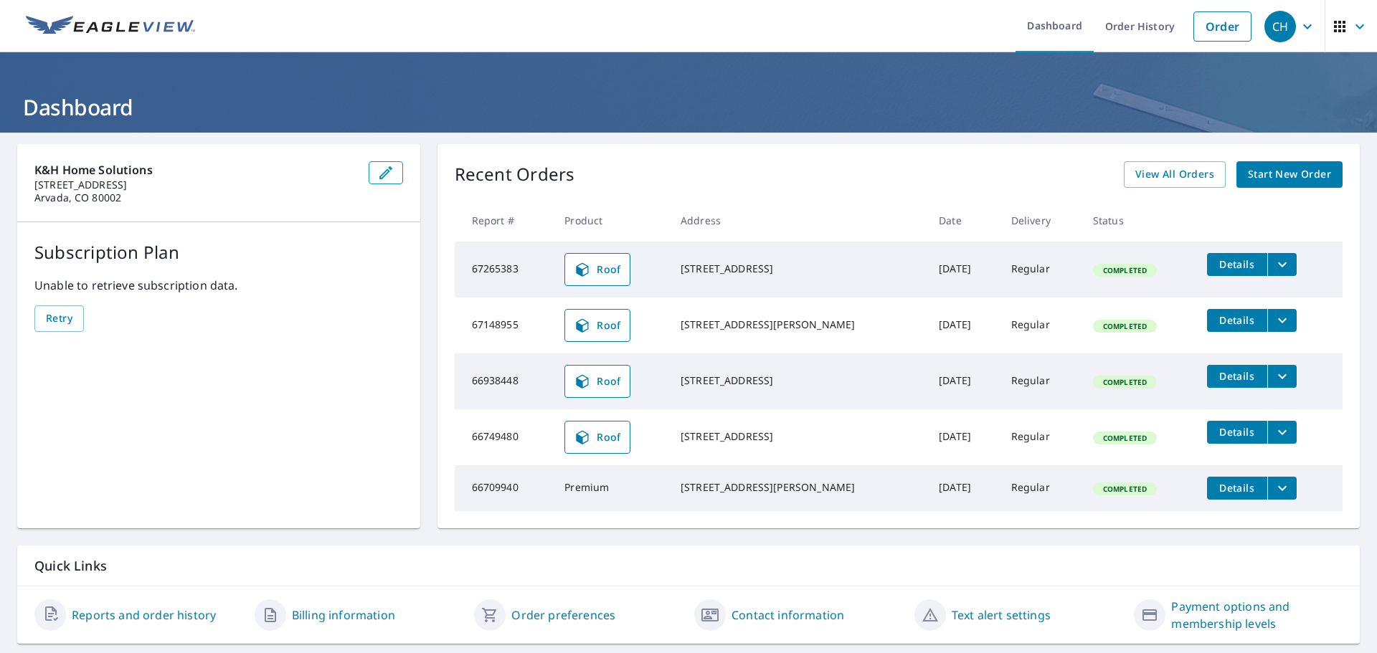 Image resolution: width=1377 pixels, height=653 pixels. Describe the element at coordinates (1174, 174) in the screenshot. I see `a: View All Orders` at that location.